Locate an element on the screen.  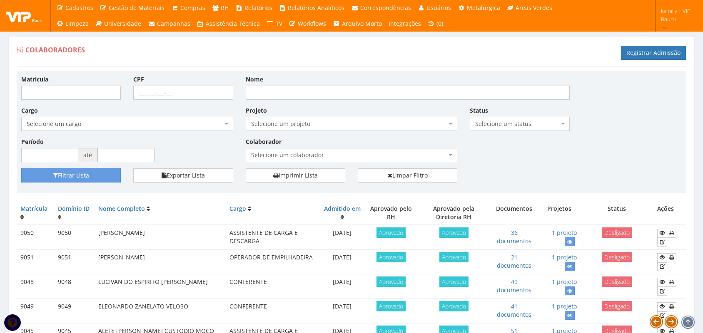
th: Ações is located at coordinates (669, 213).